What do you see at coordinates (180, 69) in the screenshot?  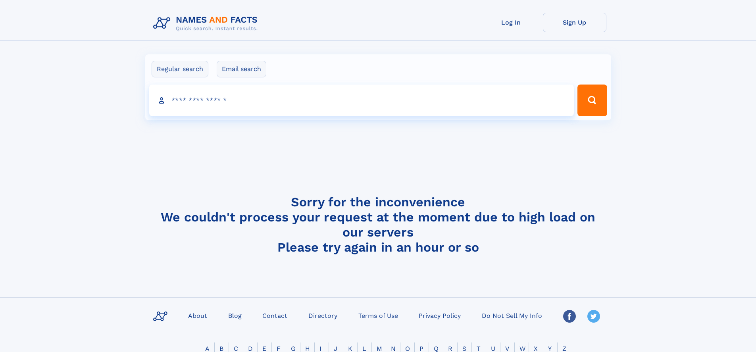 I see `label: Regular search` at bounding box center [180, 69].